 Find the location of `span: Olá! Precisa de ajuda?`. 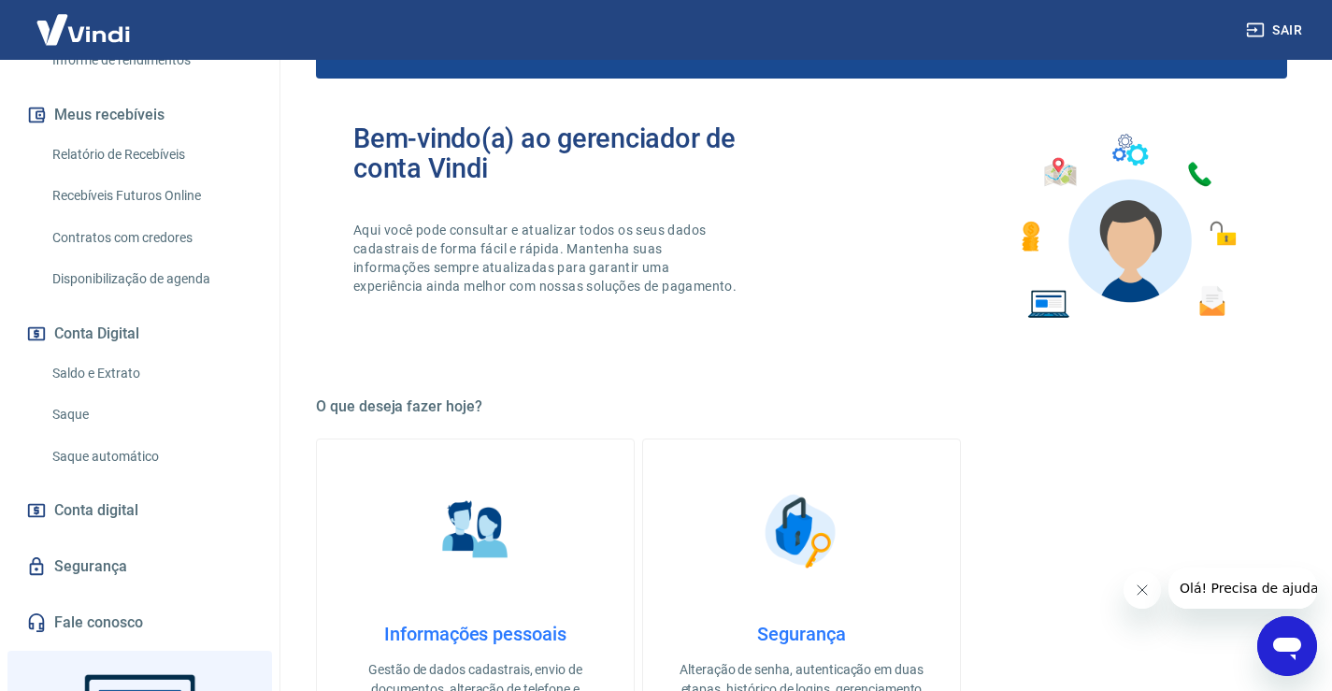

span: Olá! Precisa de ajuda? is located at coordinates (84, 21).